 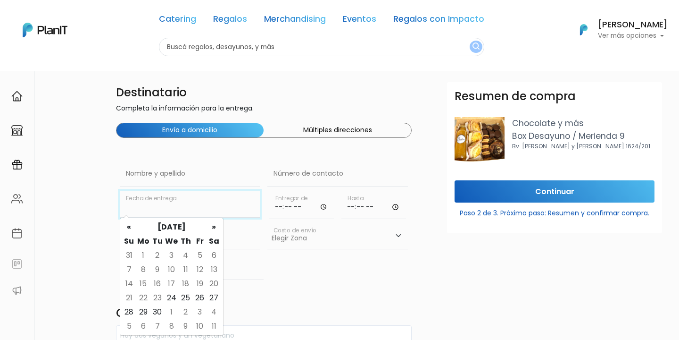 I want to click on button: Múltiples direcciones, so click(x=337, y=130).